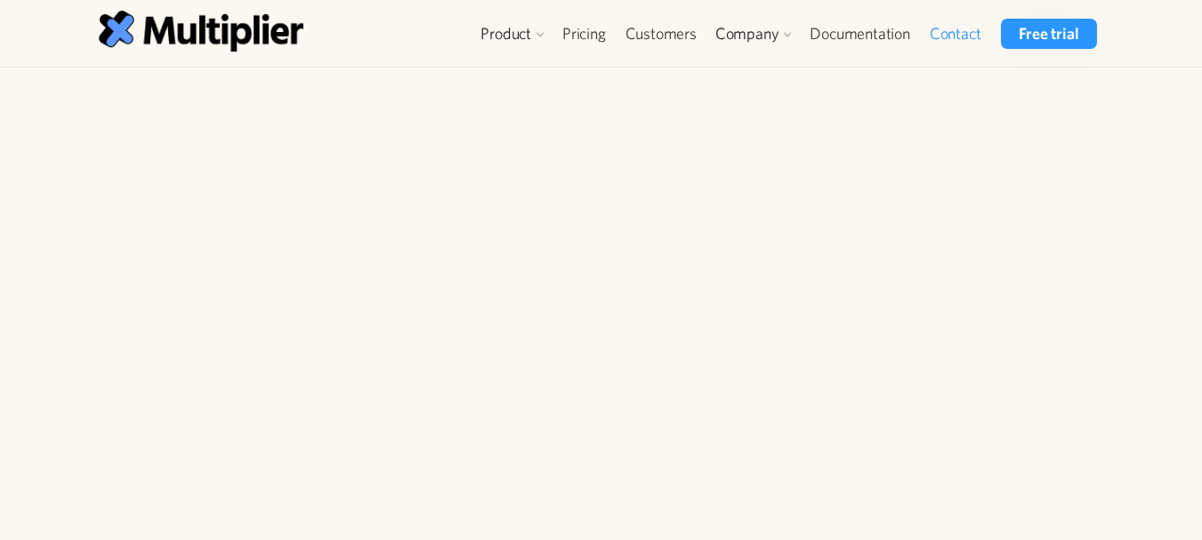 This screenshot has height=540, width=1202. What do you see at coordinates (584, 34) in the screenshot?
I see `a: Pricing` at bounding box center [584, 34].